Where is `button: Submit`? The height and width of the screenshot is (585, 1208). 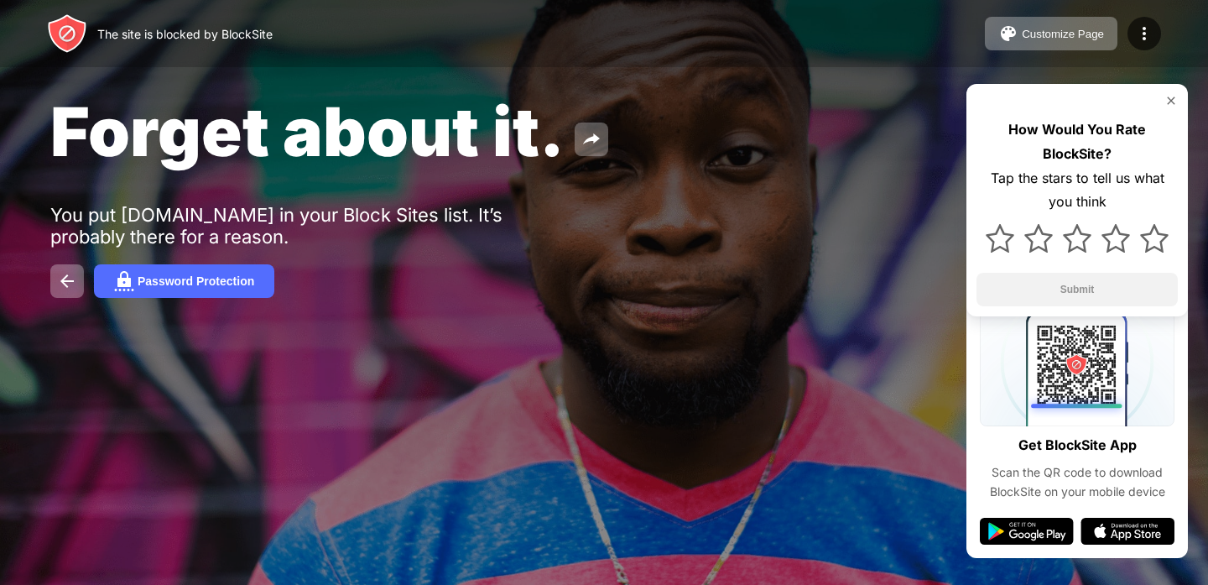
button: Submit is located at coordinates (1077, 289).